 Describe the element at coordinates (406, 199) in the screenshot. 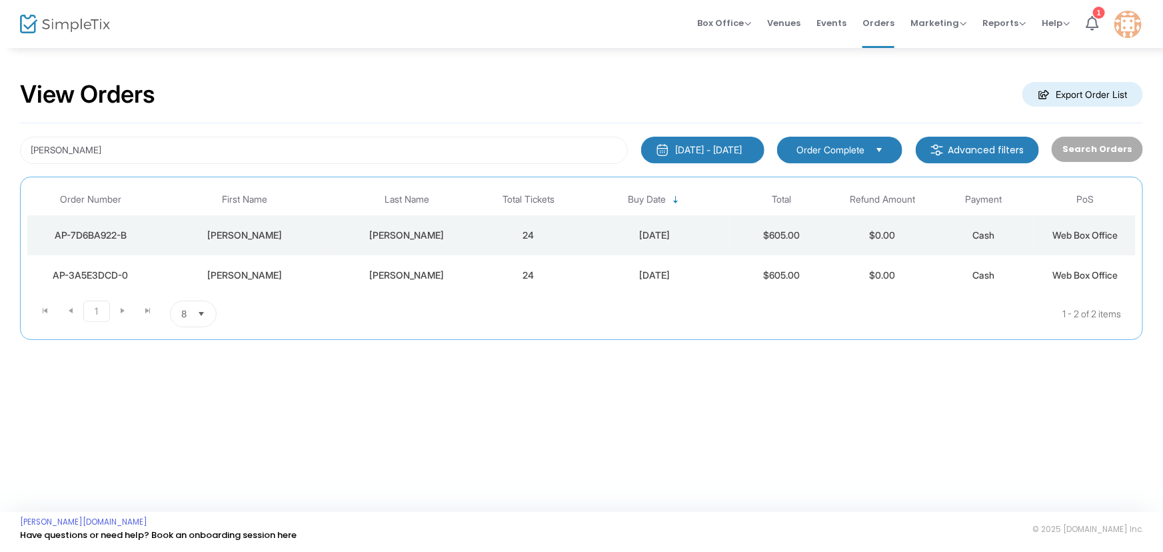

I see `span: Last Name` at that location.